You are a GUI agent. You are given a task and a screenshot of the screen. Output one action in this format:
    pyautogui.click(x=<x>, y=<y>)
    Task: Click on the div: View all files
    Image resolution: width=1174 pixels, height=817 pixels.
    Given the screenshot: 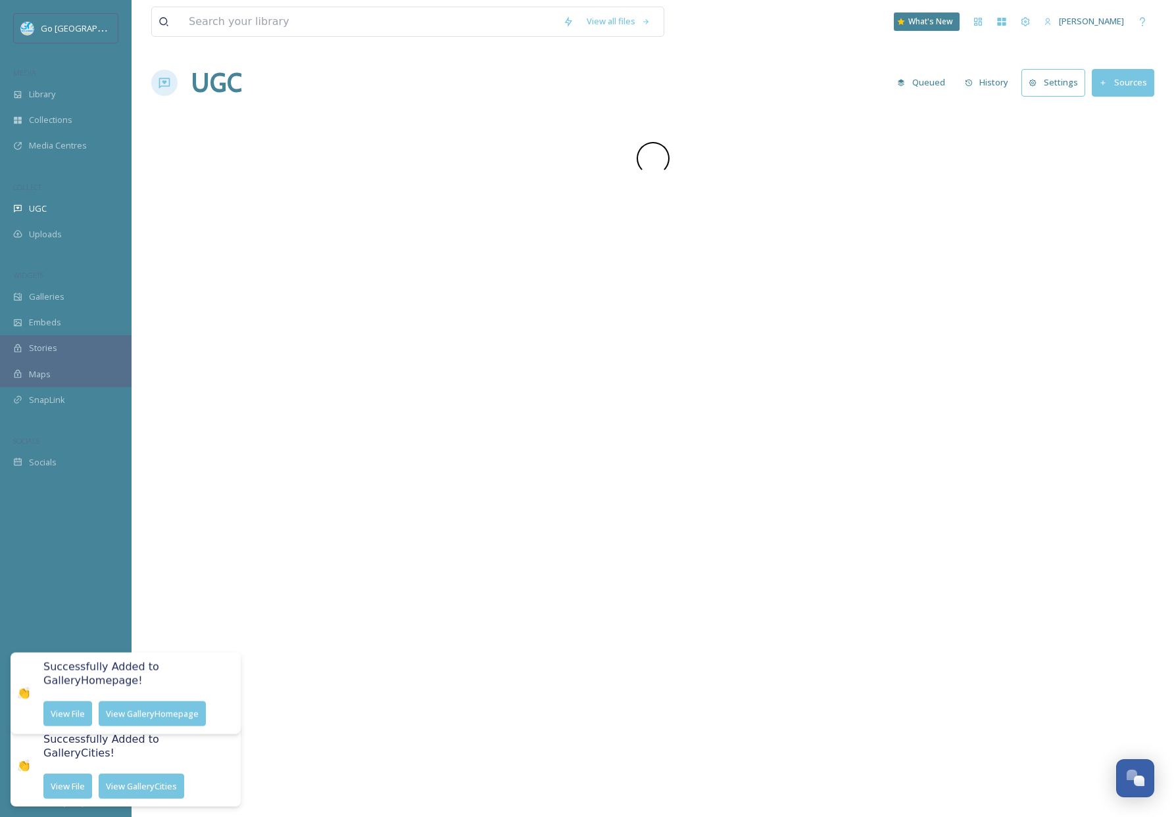 What is the action you would take?
    pyautogui.click(x=618, y=21)
    